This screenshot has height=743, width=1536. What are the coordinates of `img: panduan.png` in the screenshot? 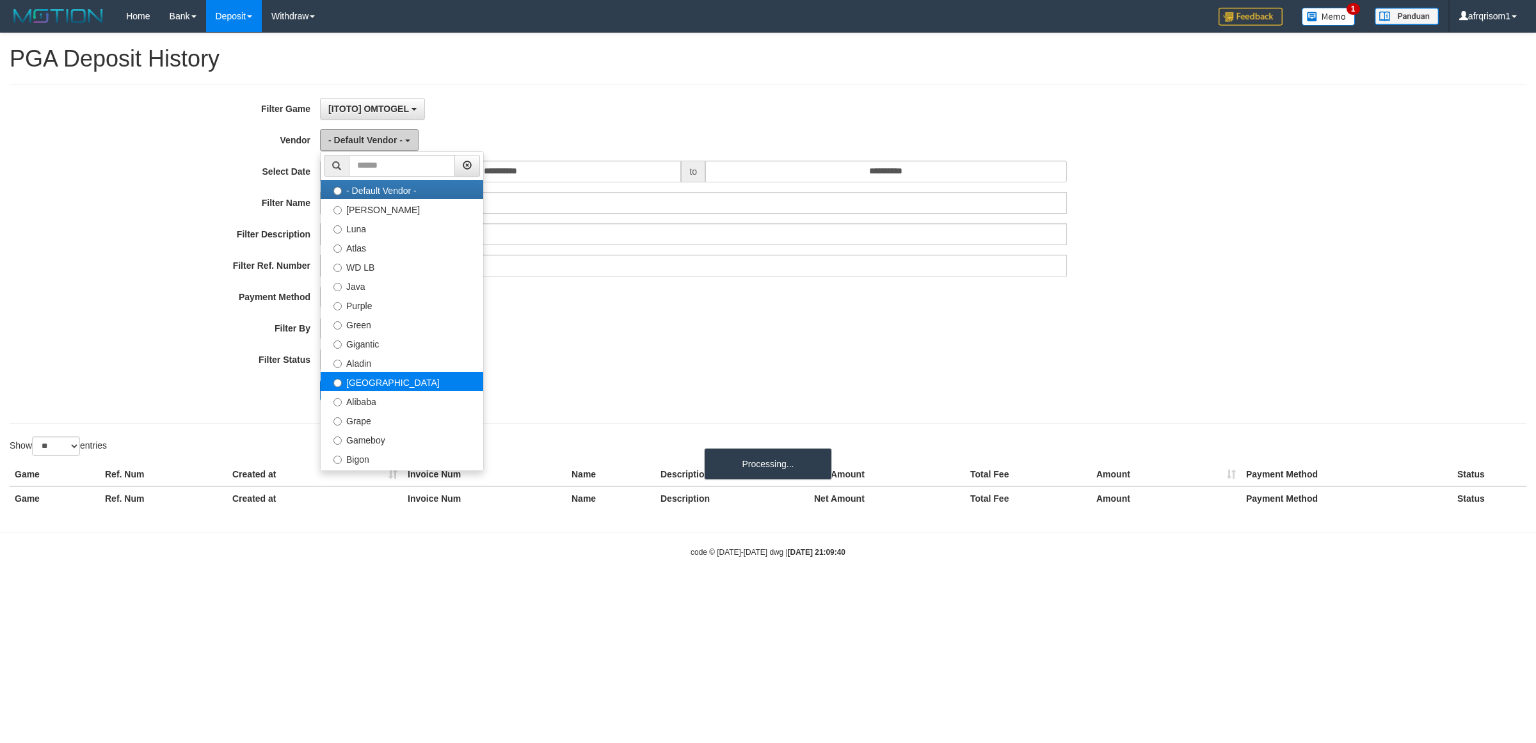 It's located at (1407, 16).